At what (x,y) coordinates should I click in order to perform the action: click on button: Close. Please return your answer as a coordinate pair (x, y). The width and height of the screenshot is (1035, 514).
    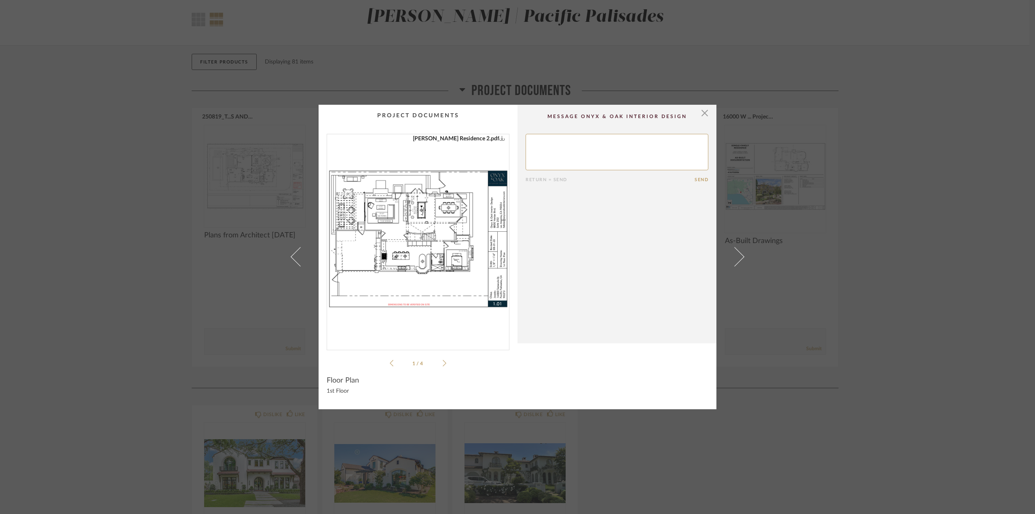
    Looking at the image, I should click on (705, 113).